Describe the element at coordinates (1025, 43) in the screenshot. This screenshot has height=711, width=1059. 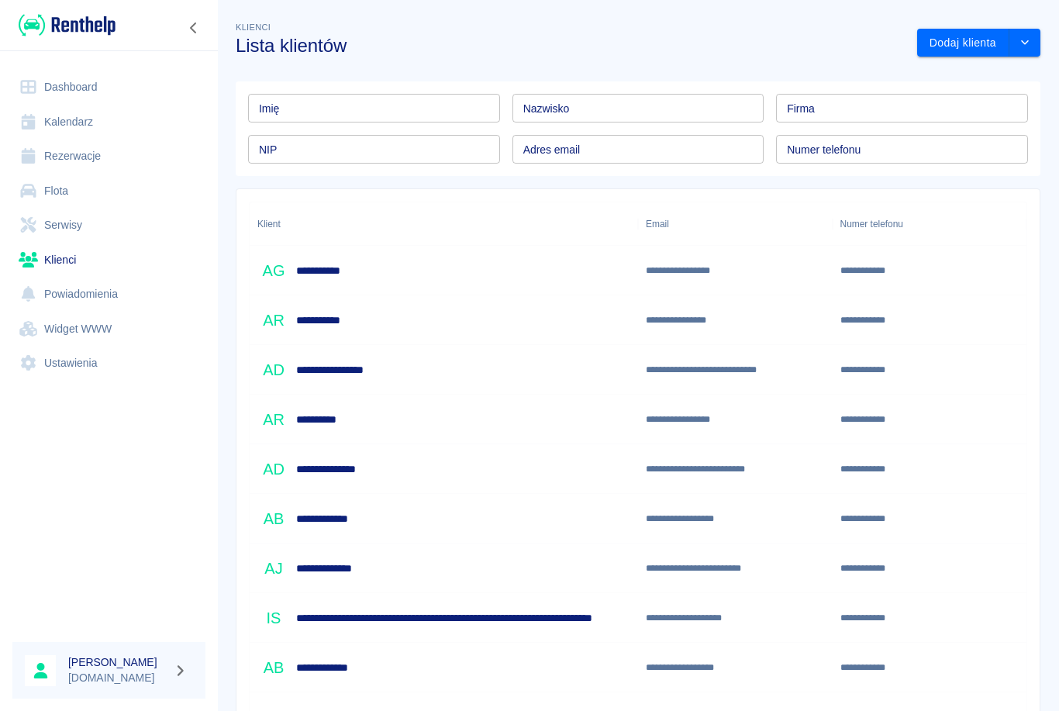
I see `button: drop-down` at that location.